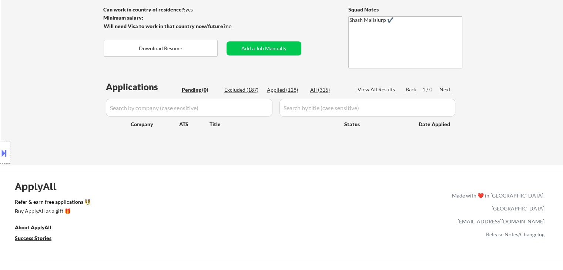  What do you see at coordinates (156, 203) in the screenshot?
I see `a: Refer & earn free applications 👯‍♀️` at bounding box center [156, 203].